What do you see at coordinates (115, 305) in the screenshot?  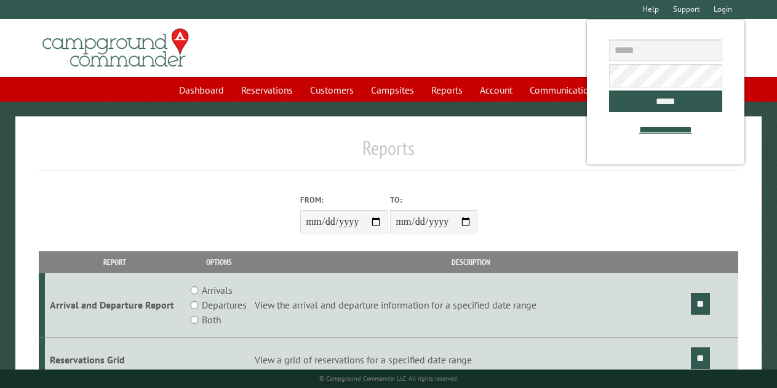 I see `td: Arrival and Departure Report` at bounding box center [115, 305].